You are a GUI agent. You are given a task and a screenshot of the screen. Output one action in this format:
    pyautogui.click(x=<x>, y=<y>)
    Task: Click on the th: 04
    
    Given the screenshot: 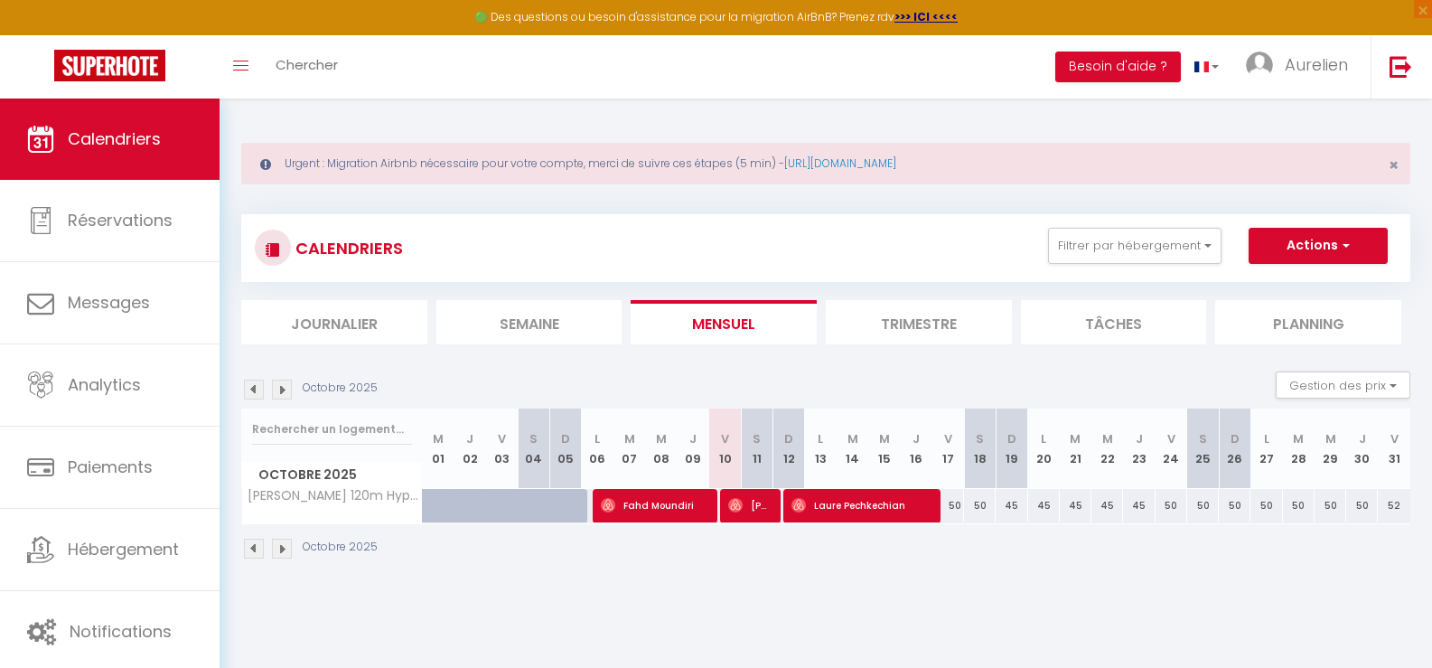 What is the action you would take?
    pyautogui.click(x=533, y=448)
    